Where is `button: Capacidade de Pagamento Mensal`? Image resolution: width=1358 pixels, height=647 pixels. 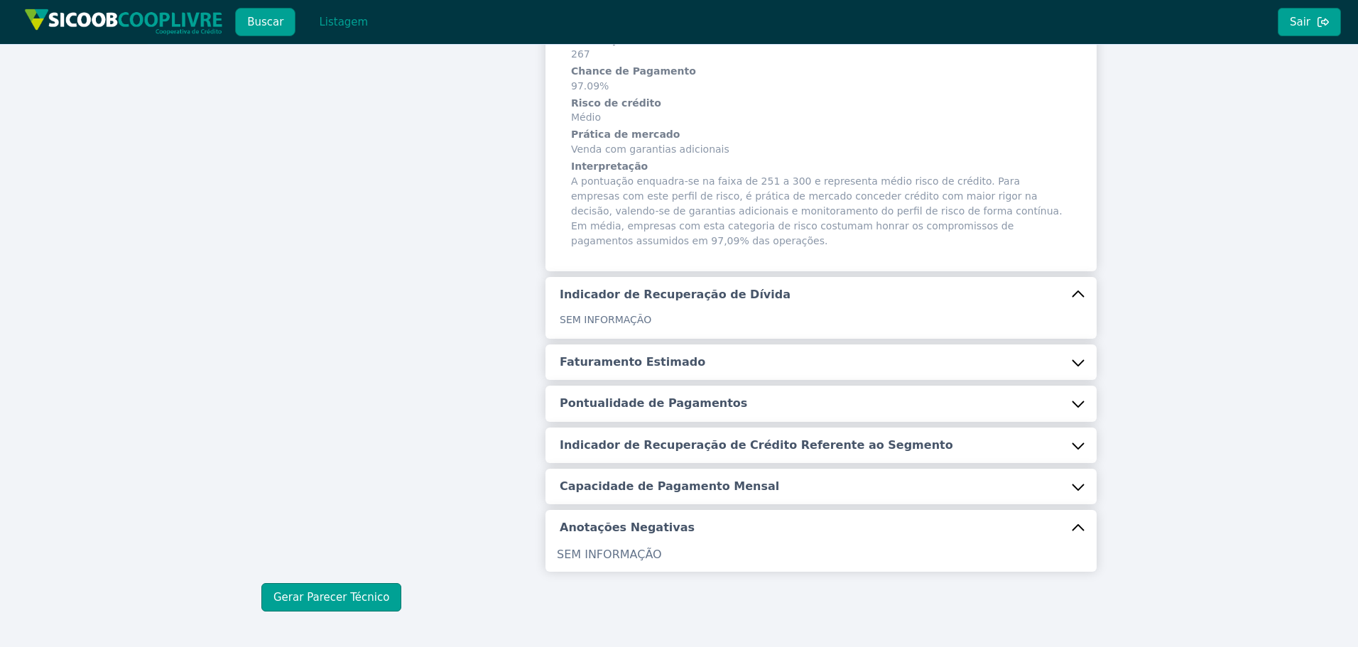 button: Capacidade de Pagamento Mensal is located at coordinates (821, 487).